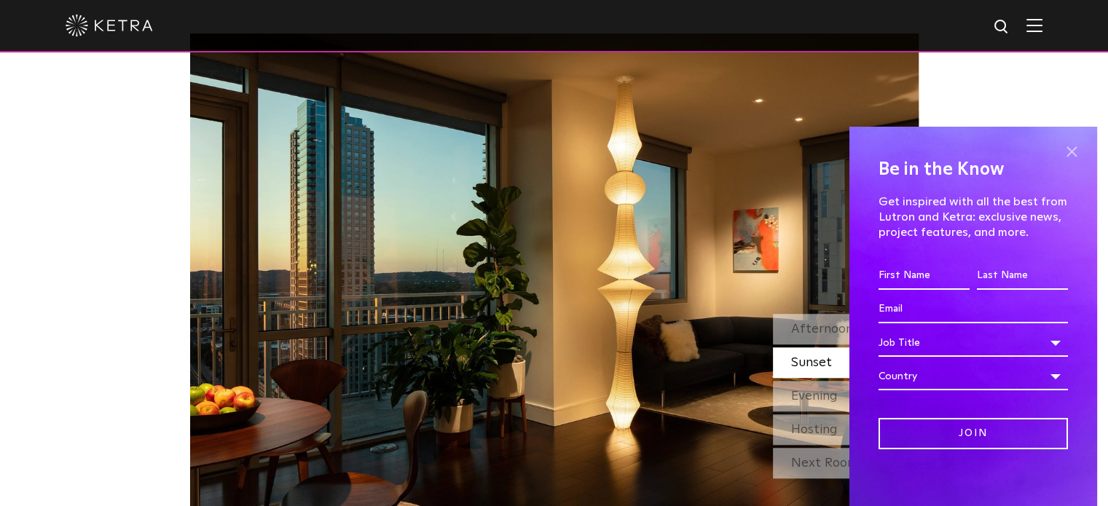 This screenshot has width=1108, height=506. What do you see at coordinates (973, 433) in the screenshot?
I see `input: Join` at bounding box center [973, 433].